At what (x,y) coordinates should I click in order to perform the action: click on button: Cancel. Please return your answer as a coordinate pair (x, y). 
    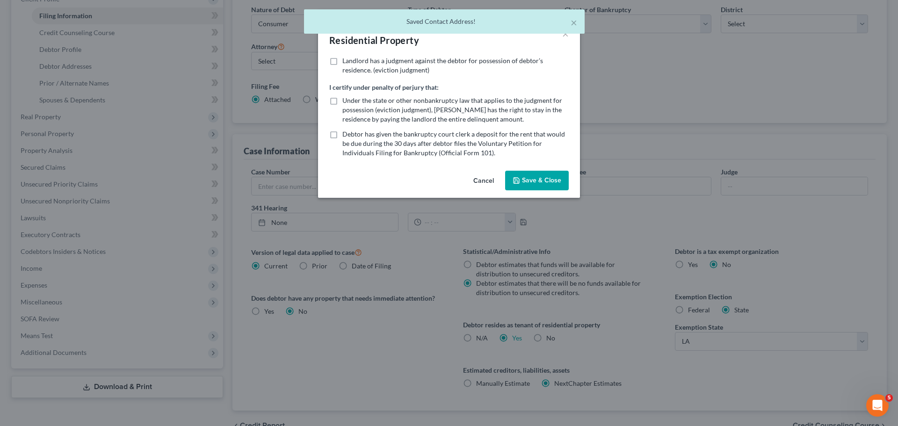
    Looking at the image, I should click on (483, 181).